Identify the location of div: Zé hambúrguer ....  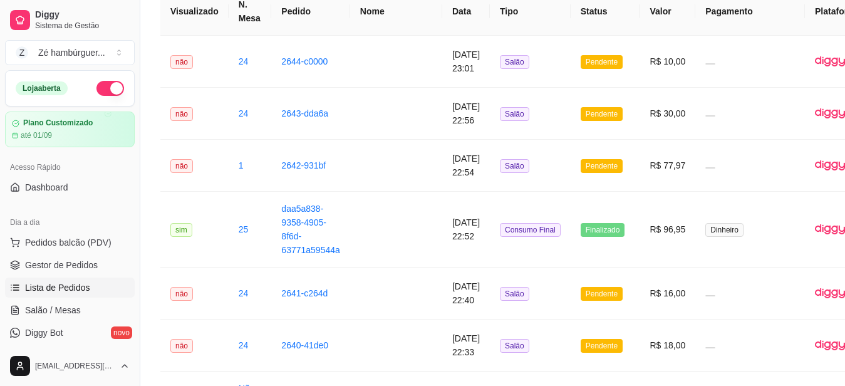
(71, 53).